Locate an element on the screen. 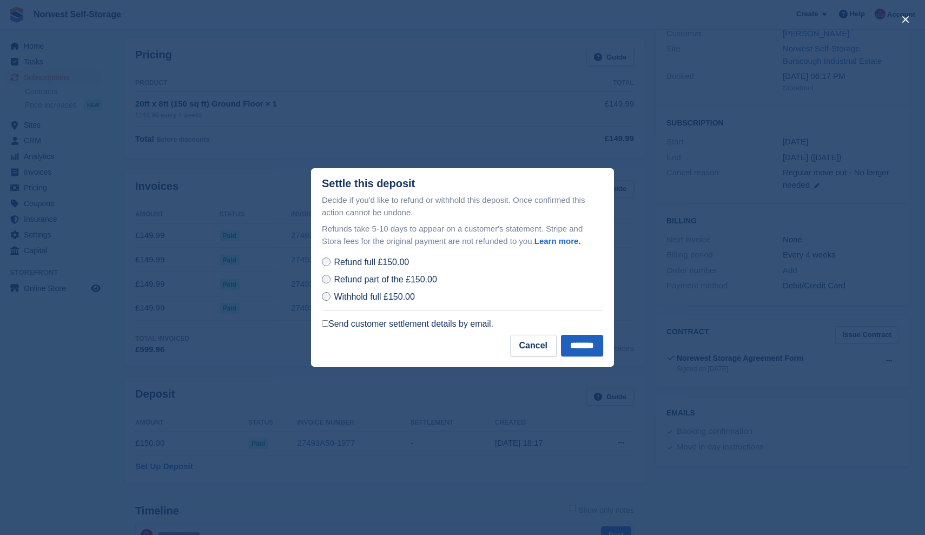  span: Withhold full £150.00 is located at coordinates (374, 296).